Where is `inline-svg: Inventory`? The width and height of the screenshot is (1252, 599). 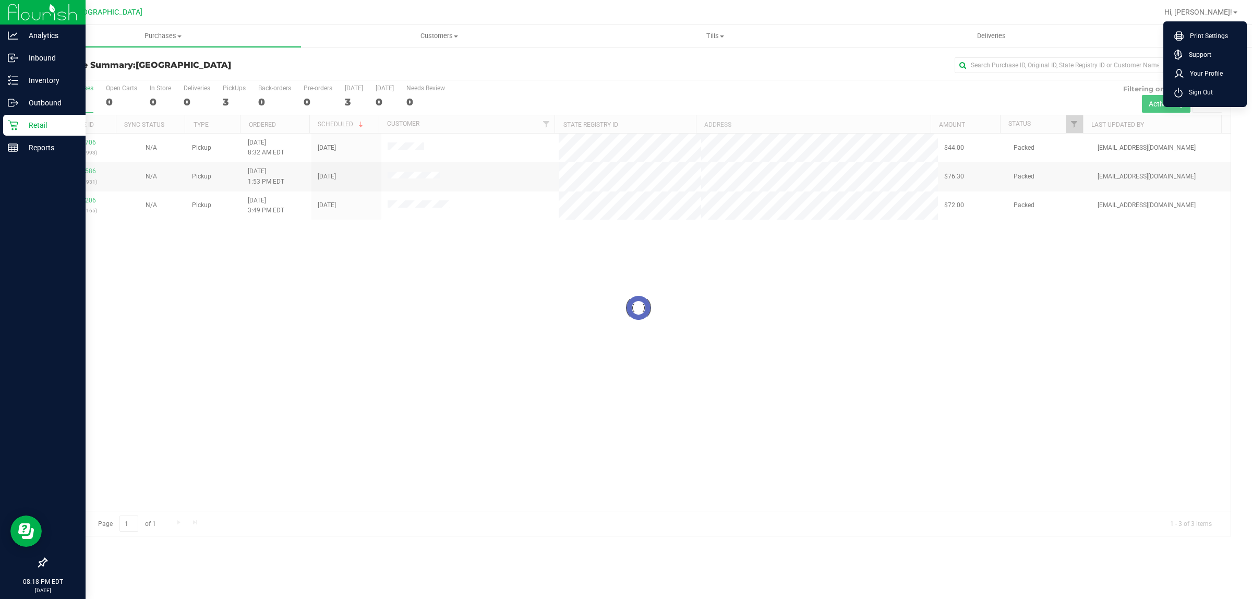
inline-svg: Inventory is located at coordinates (13, 80).